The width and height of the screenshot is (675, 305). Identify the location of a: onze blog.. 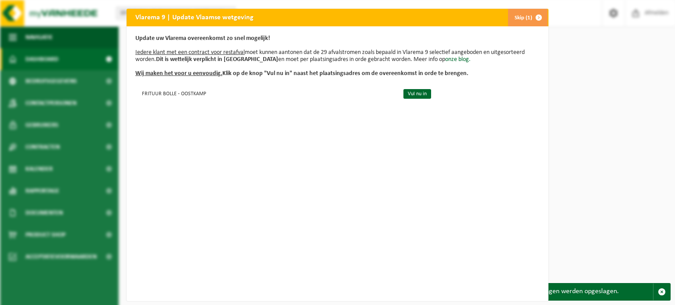
(458, 59).